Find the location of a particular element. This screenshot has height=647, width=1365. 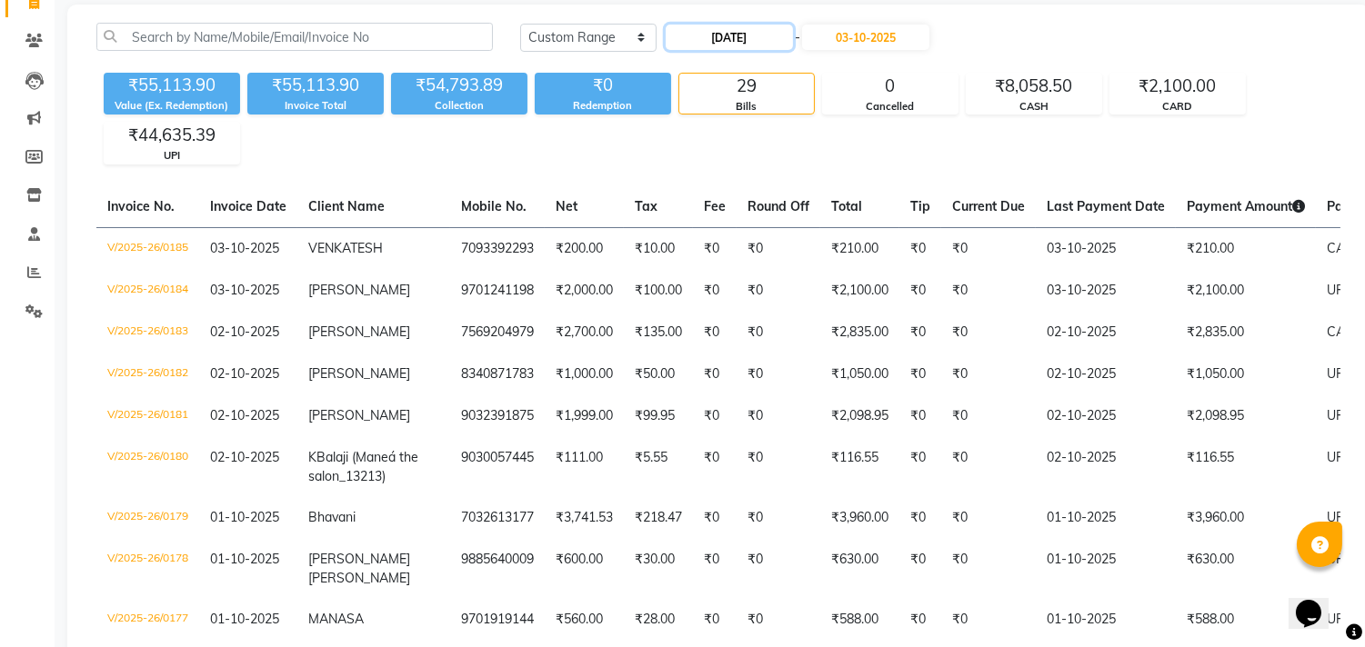

td: 7093392293 is located at coordinates (497, 248).